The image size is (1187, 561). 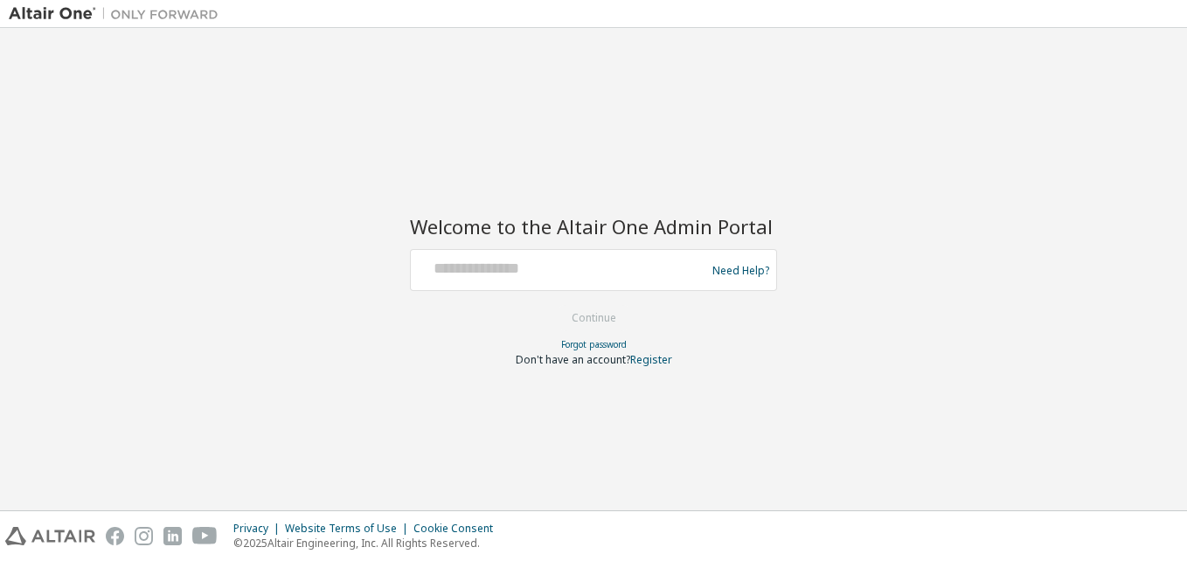 What do you see at coordinates (259, 529) in the screenshot?
I see `div: Privacy` at bounding box center [259, 529].